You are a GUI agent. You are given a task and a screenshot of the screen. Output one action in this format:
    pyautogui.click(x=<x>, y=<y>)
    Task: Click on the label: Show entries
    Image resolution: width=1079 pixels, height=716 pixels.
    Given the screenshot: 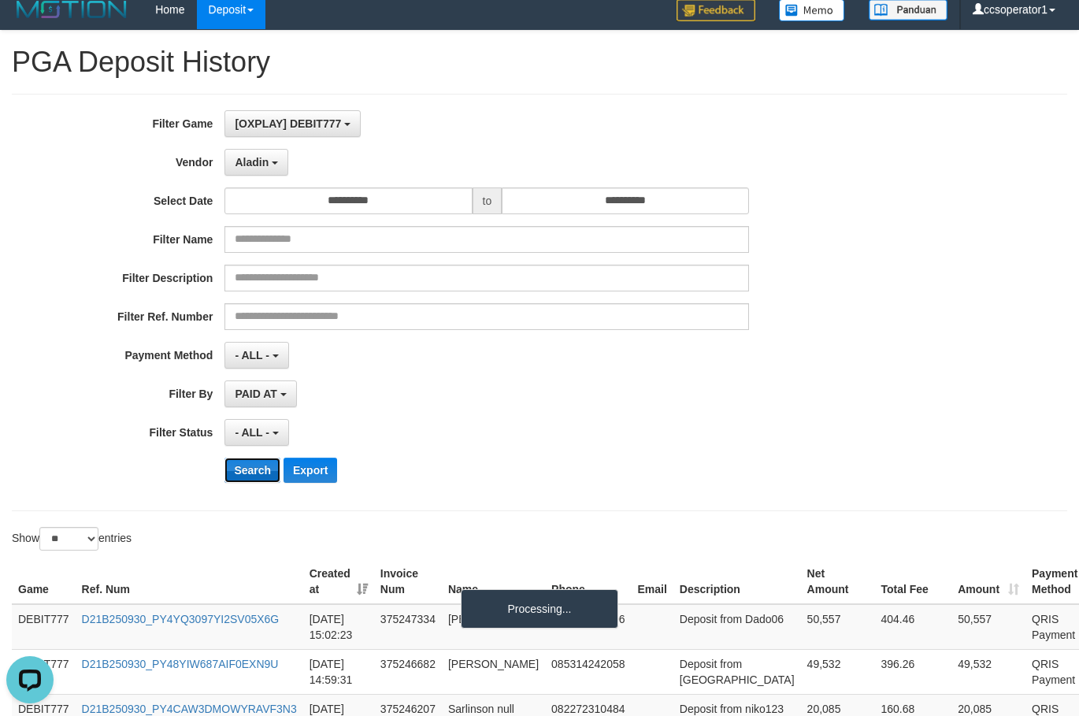 What is the action you would take?
    pyautogui.click(x=72, y=539)
    